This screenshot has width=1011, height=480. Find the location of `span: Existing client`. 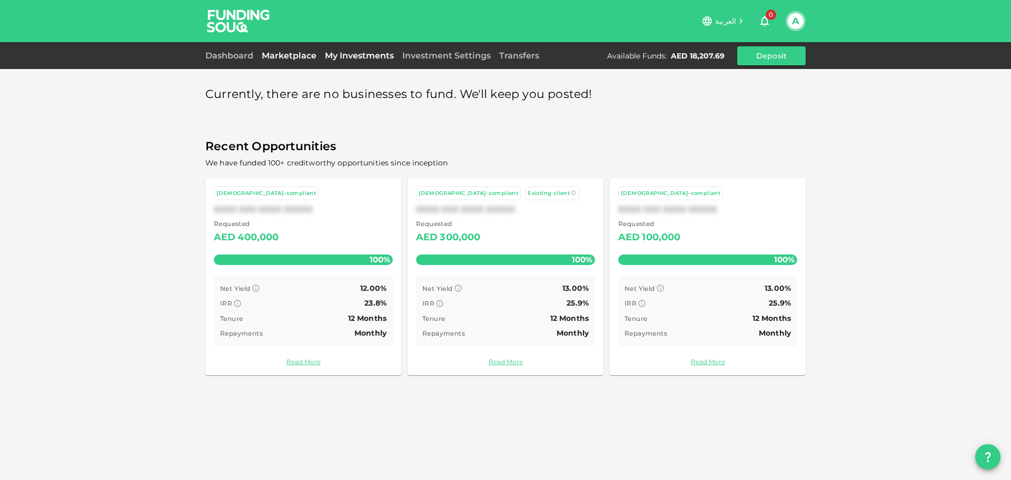

span: Existing client is located at coordinates (549, 193).